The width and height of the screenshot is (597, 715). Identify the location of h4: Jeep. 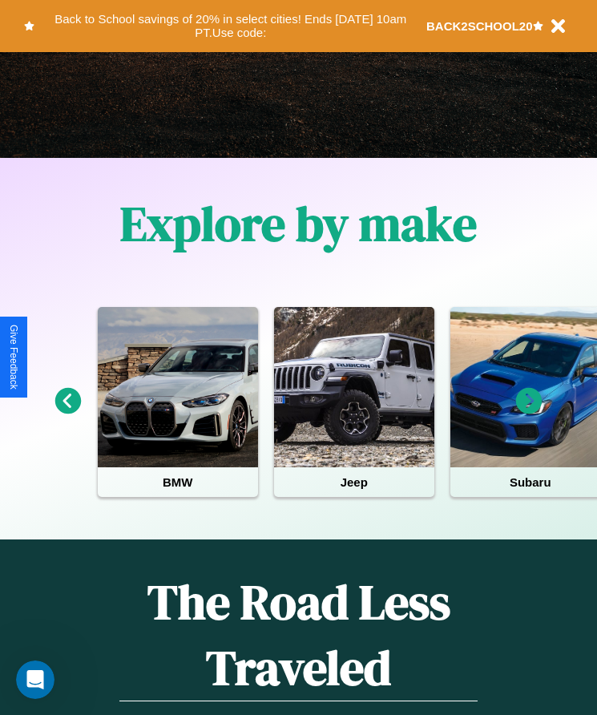
(354, 482).